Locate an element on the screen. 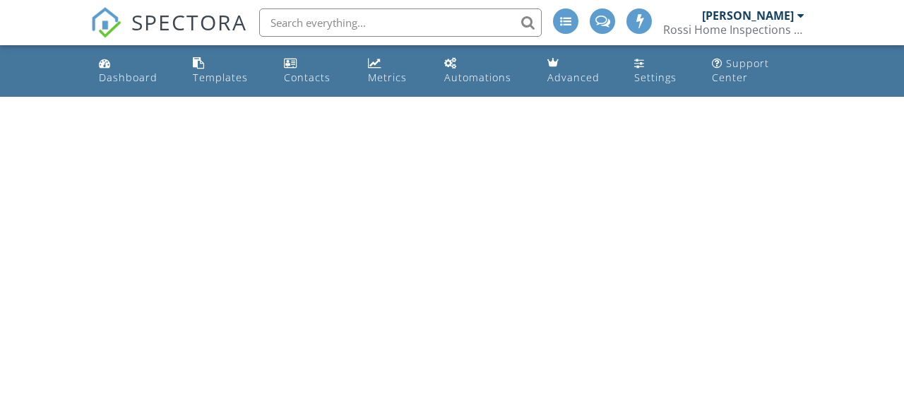 The width and height of the screenshot is (904, 419). div: Support Center is located at coordinates (740, 70).